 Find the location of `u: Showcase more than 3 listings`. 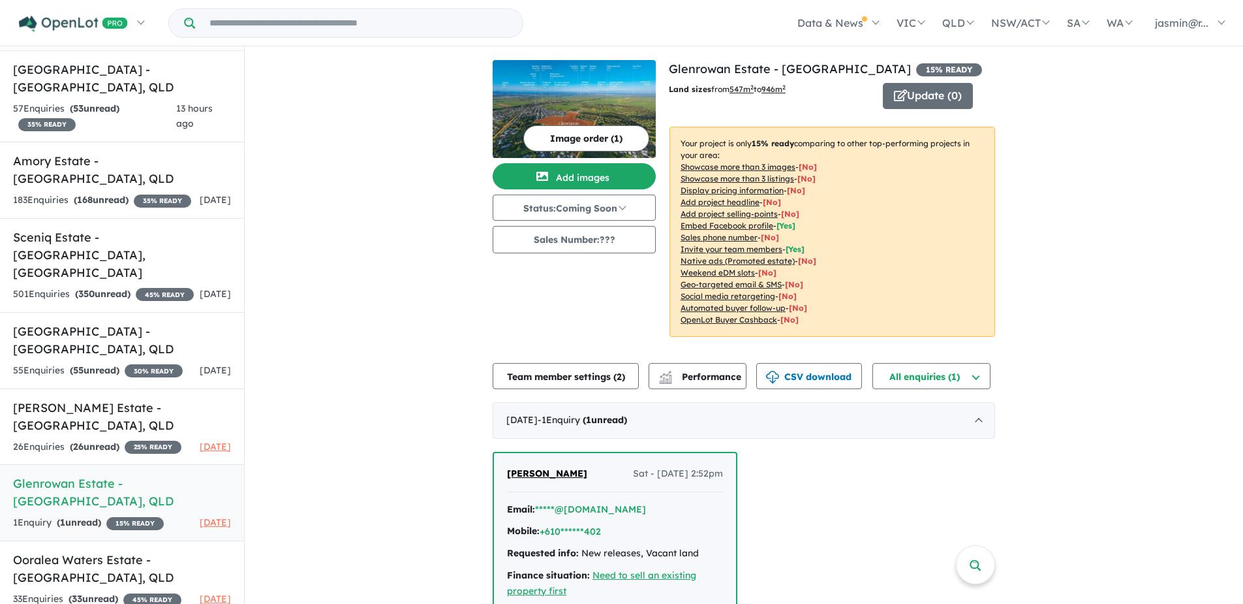

u: Showcase more than 3 listings is located at coordinates (738, 178).